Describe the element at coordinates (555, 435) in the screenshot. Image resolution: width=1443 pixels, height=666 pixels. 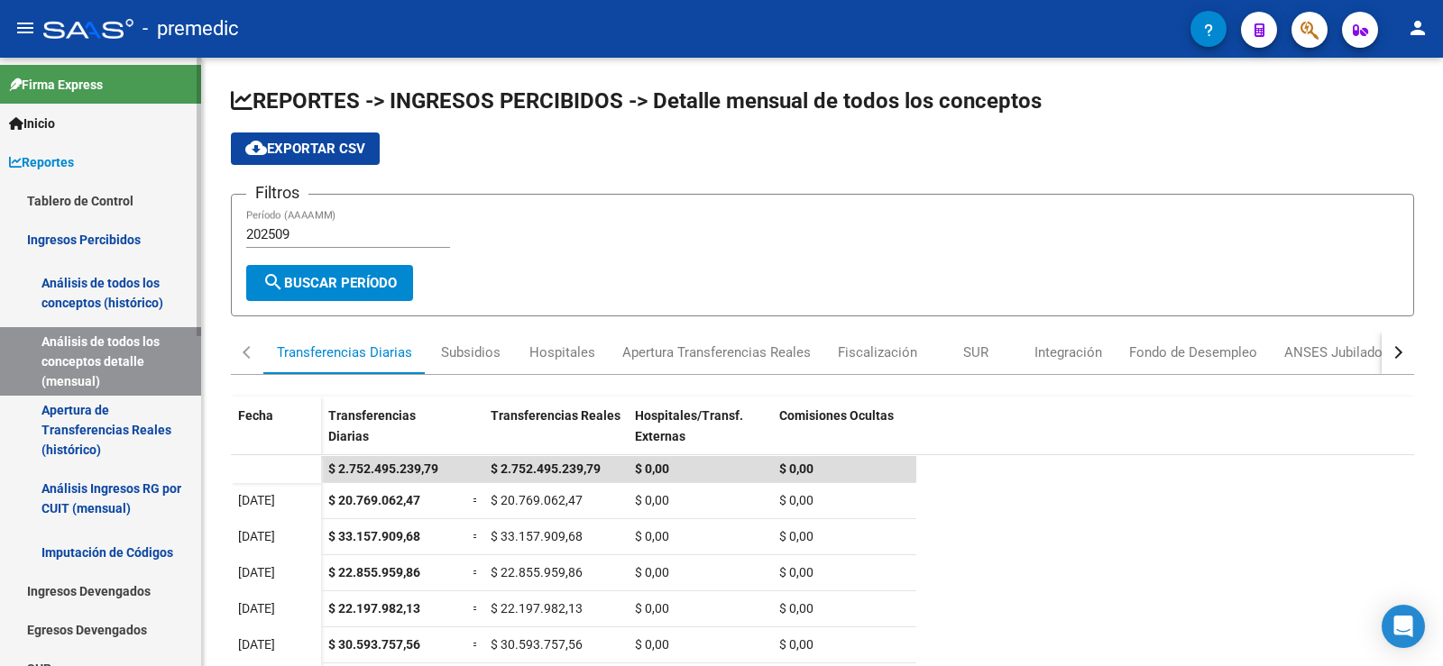
I see `datatable-header-cell: Transferencias Reales` at that location.